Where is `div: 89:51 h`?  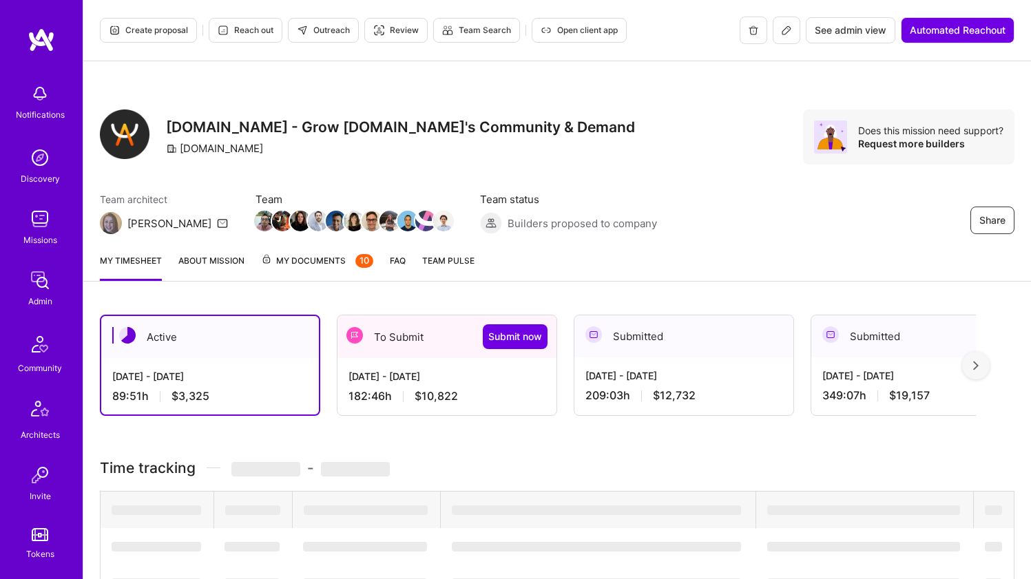
div: 89:51 h is located at coordinates (210, 396).